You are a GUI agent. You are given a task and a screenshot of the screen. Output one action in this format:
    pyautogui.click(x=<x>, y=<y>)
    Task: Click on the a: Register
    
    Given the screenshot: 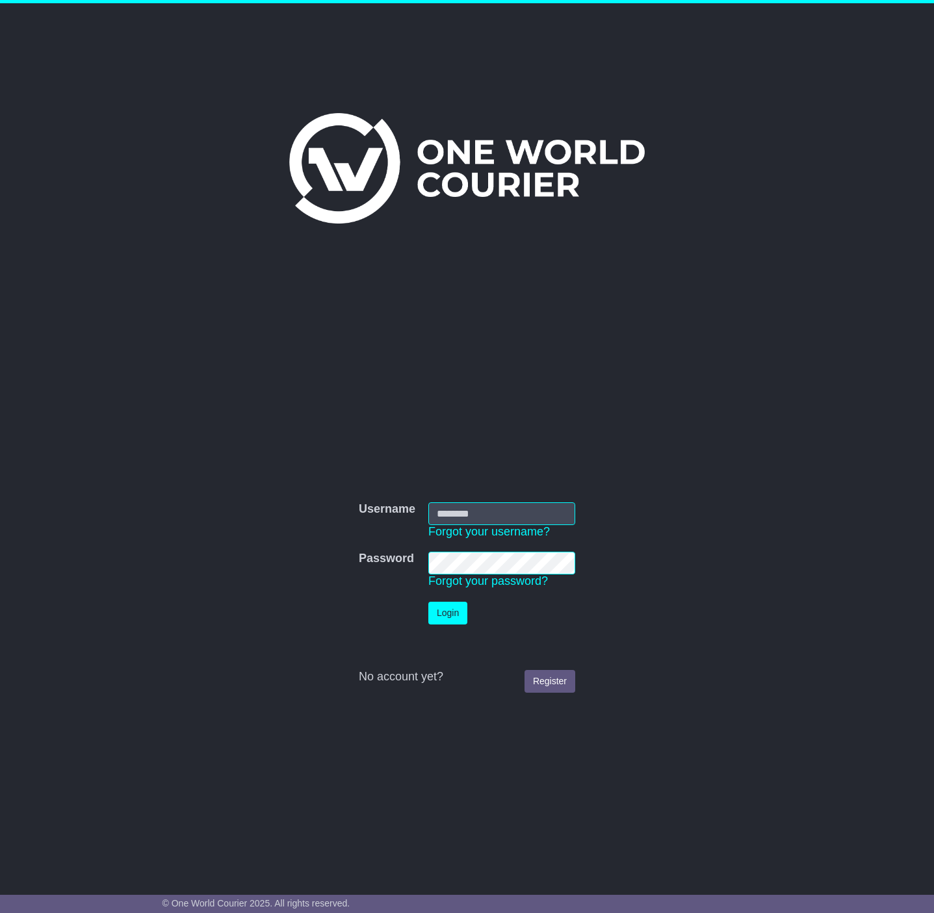 What is the action you would take?
    pyautogui.click(x=550, y=681)
    